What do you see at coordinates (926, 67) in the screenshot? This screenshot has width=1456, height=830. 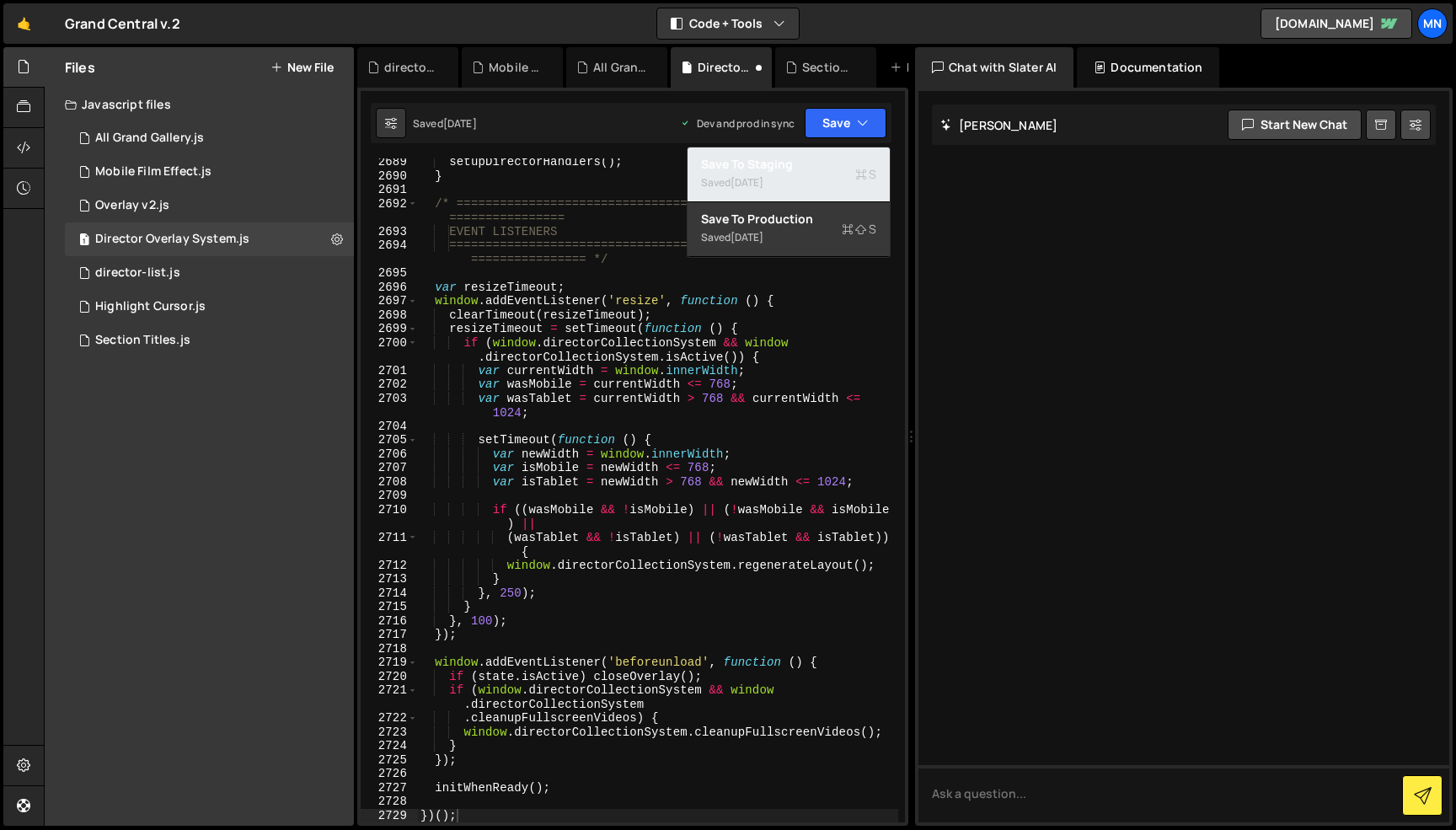 I see `div: New File` at bounding box center [926, 67].